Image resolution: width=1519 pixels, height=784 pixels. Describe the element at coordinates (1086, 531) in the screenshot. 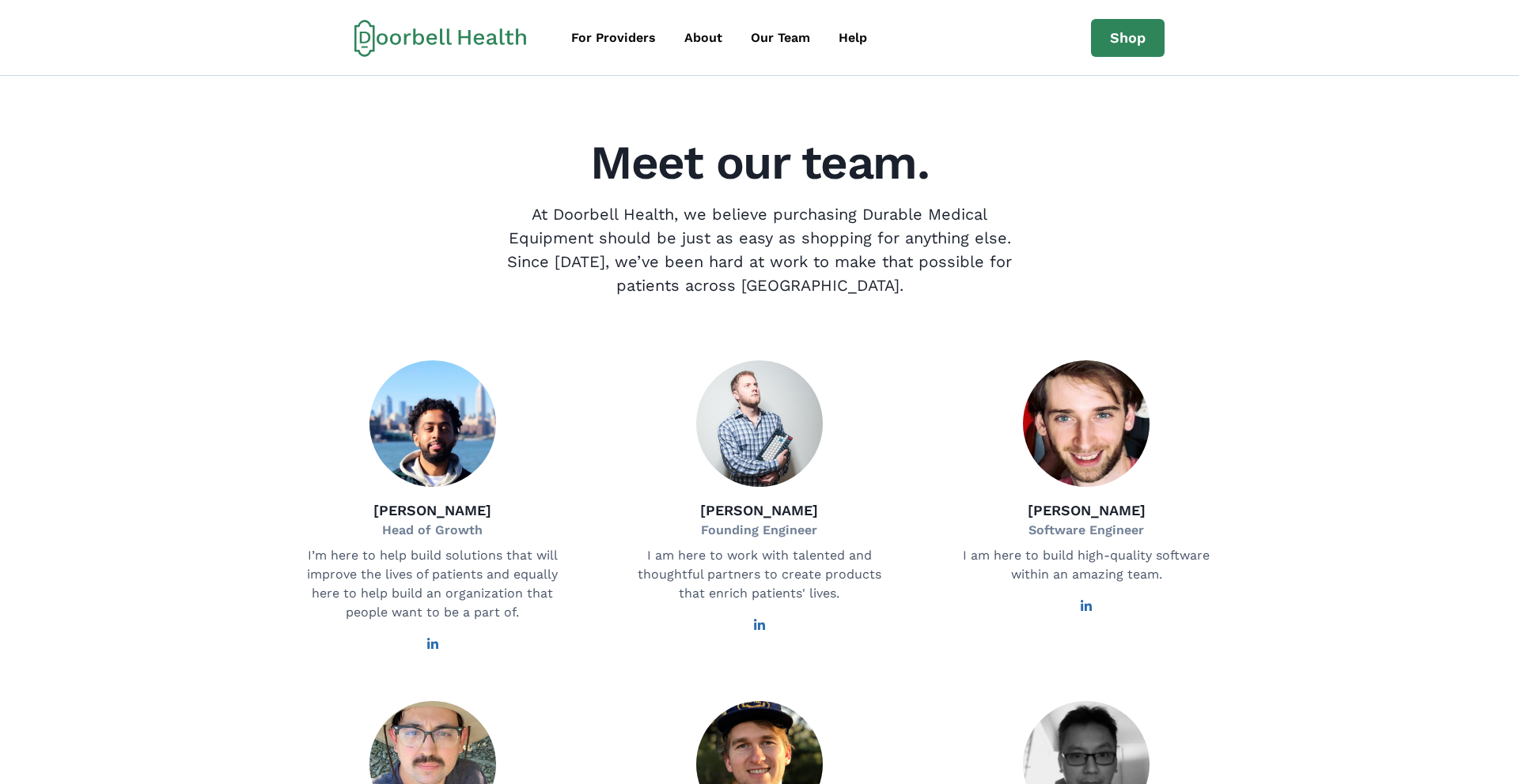

I see `p: Software Engineer` at that location.